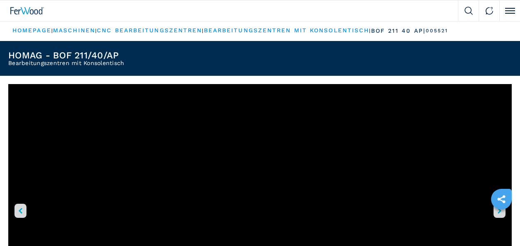 The width and height of the screenshot is (520, 246). What do you see at coordinates (510, 11) in the screenshot?
I see `button: Click to toggle menu` at bounding box center [510, 11].